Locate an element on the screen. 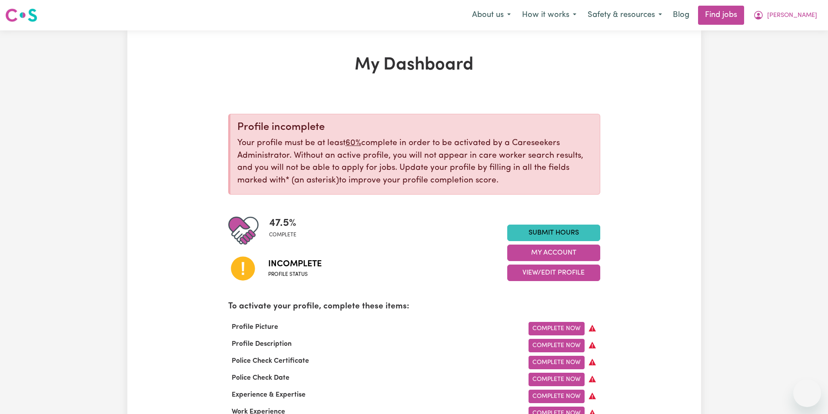 The width and height of the screenshot is (828, 414). a: Blog is located at coordinates (681, 15).